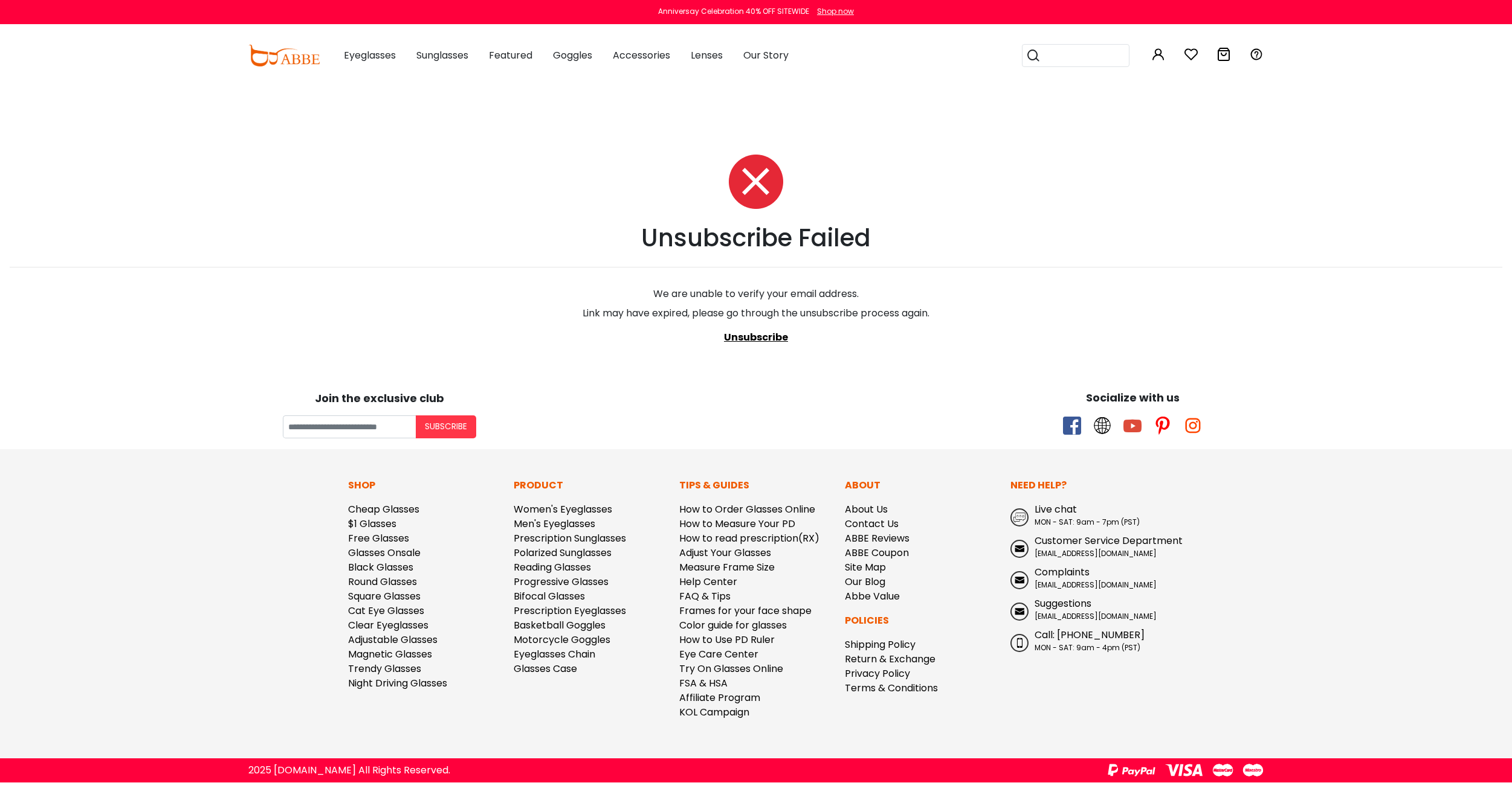 Image resolution: width=1512 pixels, height=806 pixels. What do you see at coordinates (1087, 648) in the screenshot?
I see `span: MON - SAT: 9am - 4pm (PST)` at bounding box center [1087, 648].